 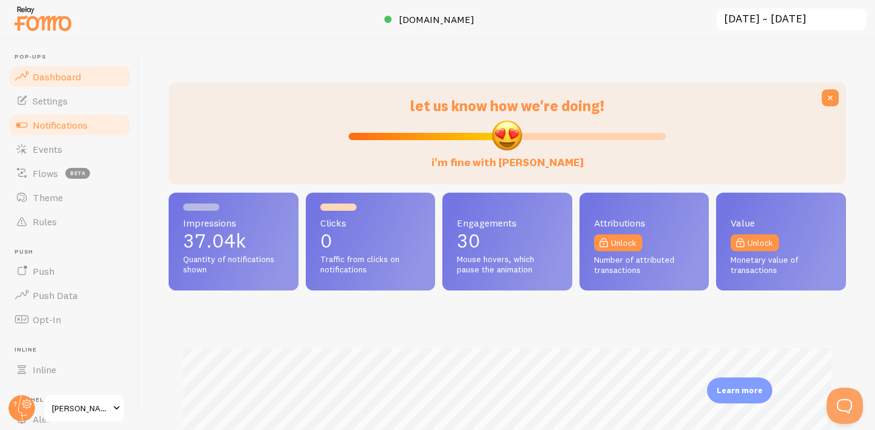 I want to click on span: Value, so click(x=780, y=223).